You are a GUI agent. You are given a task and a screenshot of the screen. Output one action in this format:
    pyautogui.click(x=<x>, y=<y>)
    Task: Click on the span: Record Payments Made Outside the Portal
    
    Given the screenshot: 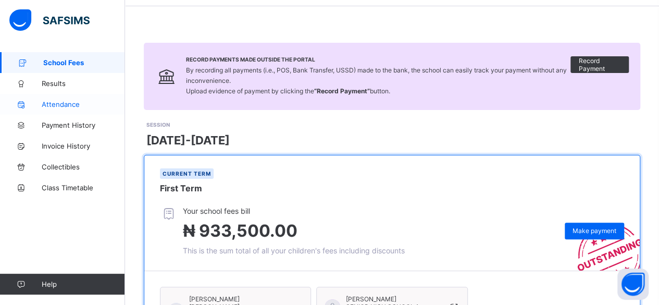 What is the action you would take?
    pyautogui.click(x=378, y=59)
    